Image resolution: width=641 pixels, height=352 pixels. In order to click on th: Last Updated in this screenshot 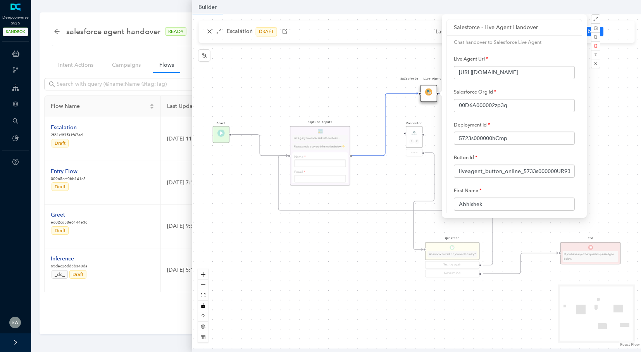, I will do `click(239, 106)`.